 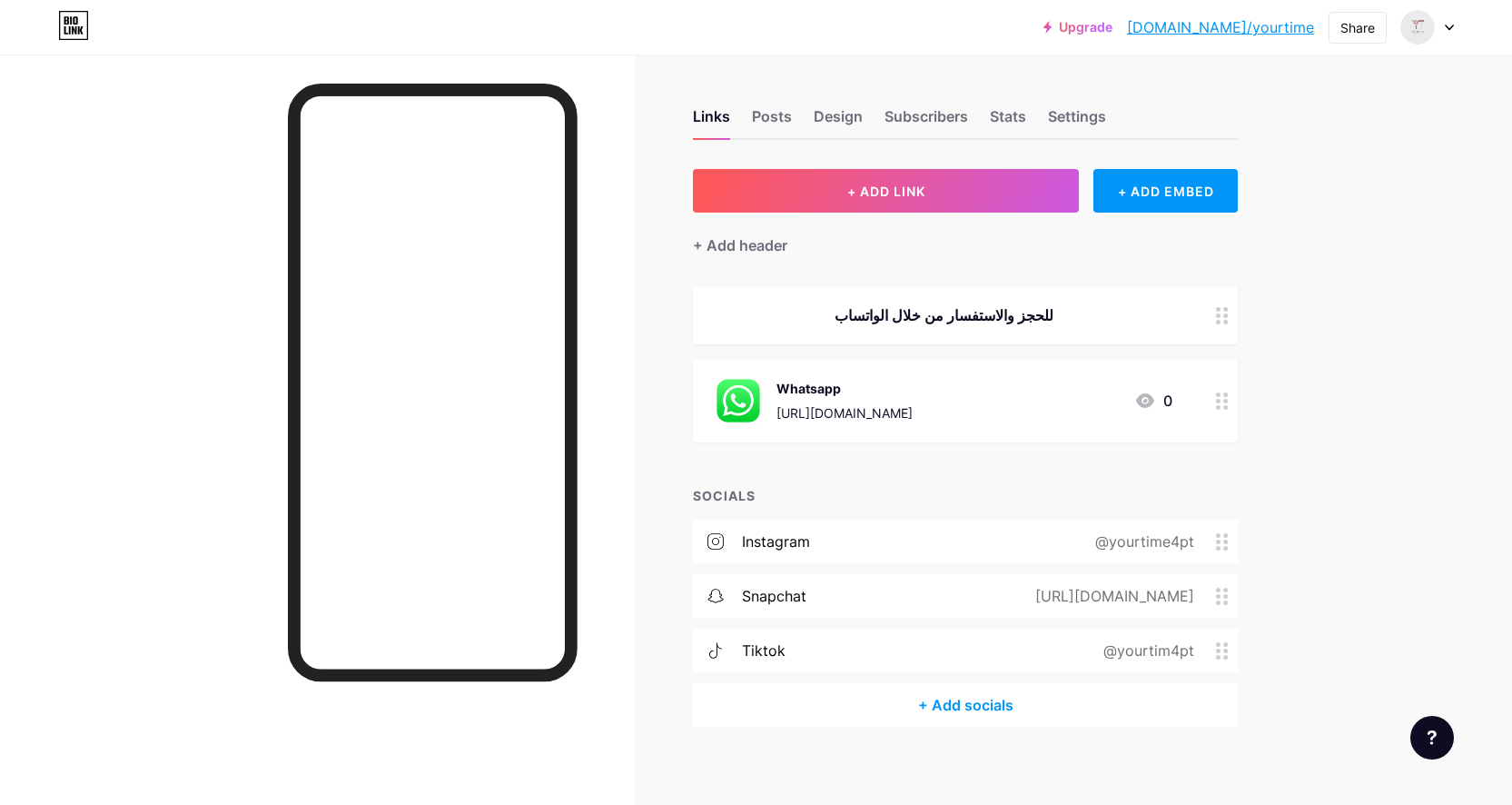 What do you see at coordinates (1008, 122) in the screenshot?
I see `div: Stats` at bounding box center [1008, 122].